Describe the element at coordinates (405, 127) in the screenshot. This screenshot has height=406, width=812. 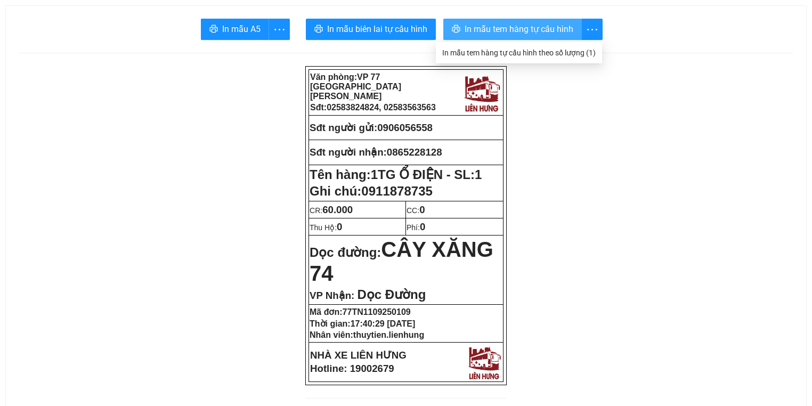
I see `span: 0906056558` at that location.